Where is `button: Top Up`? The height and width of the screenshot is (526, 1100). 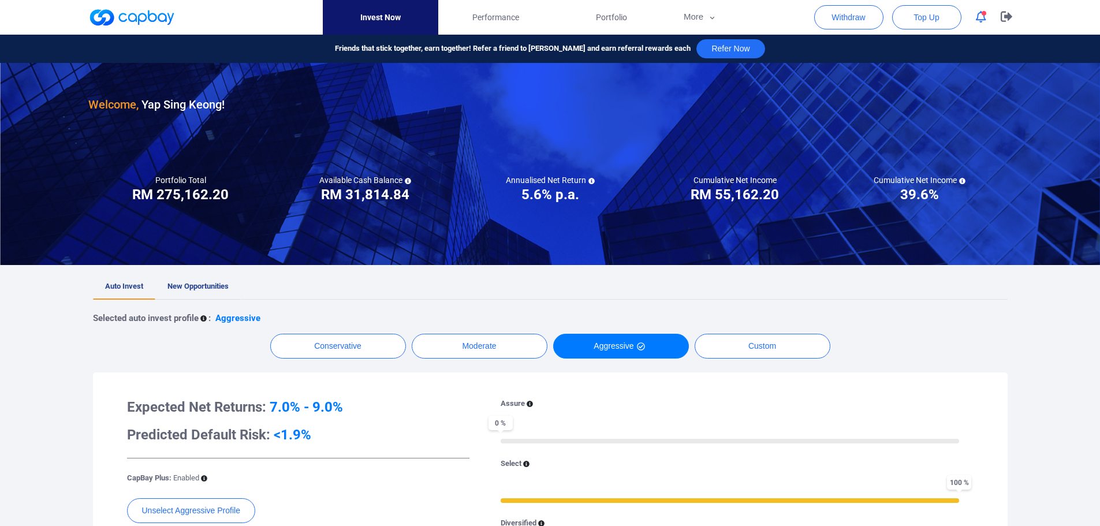 button: Top Up is located at coordinates (927, 17).